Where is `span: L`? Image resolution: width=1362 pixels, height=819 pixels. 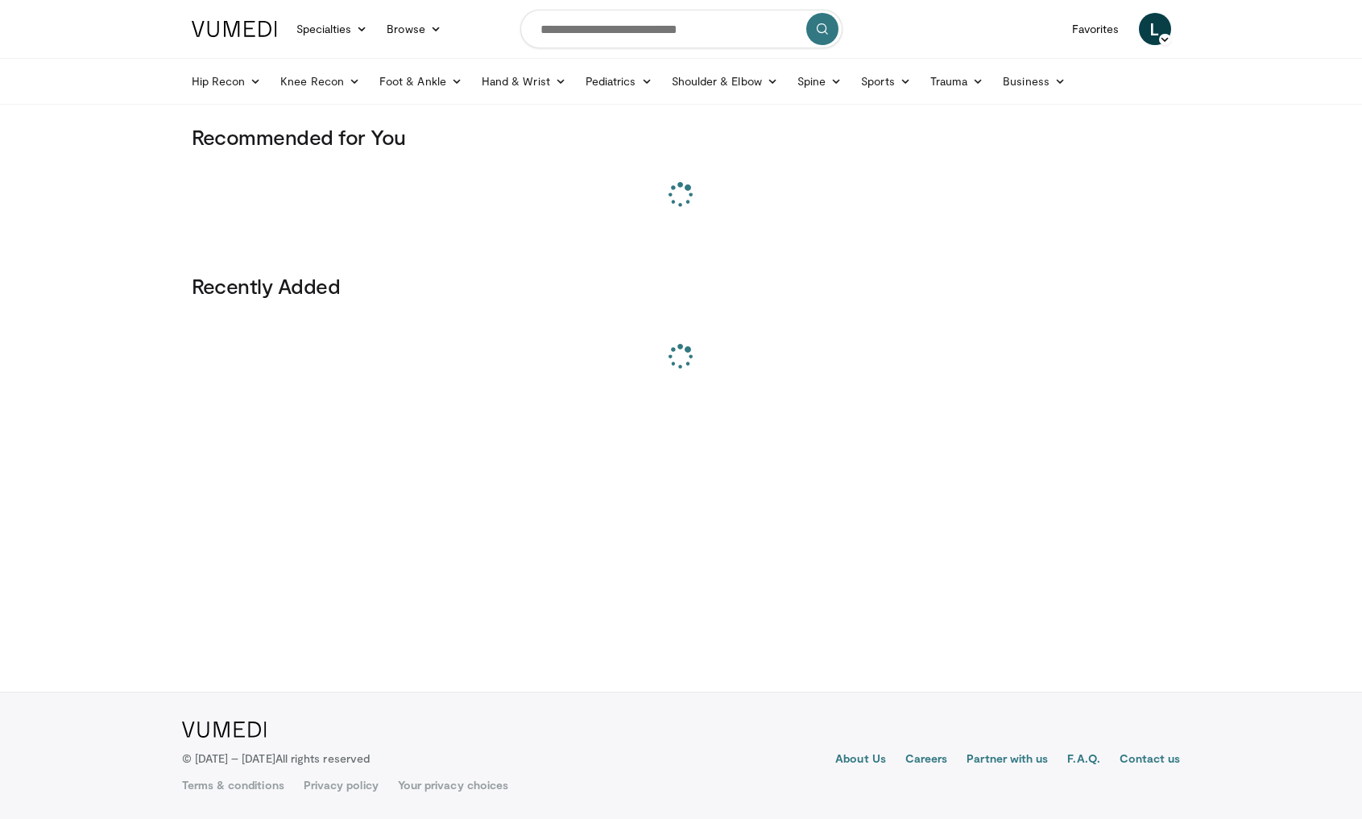 span: L is located at coordinates (1155, 29).